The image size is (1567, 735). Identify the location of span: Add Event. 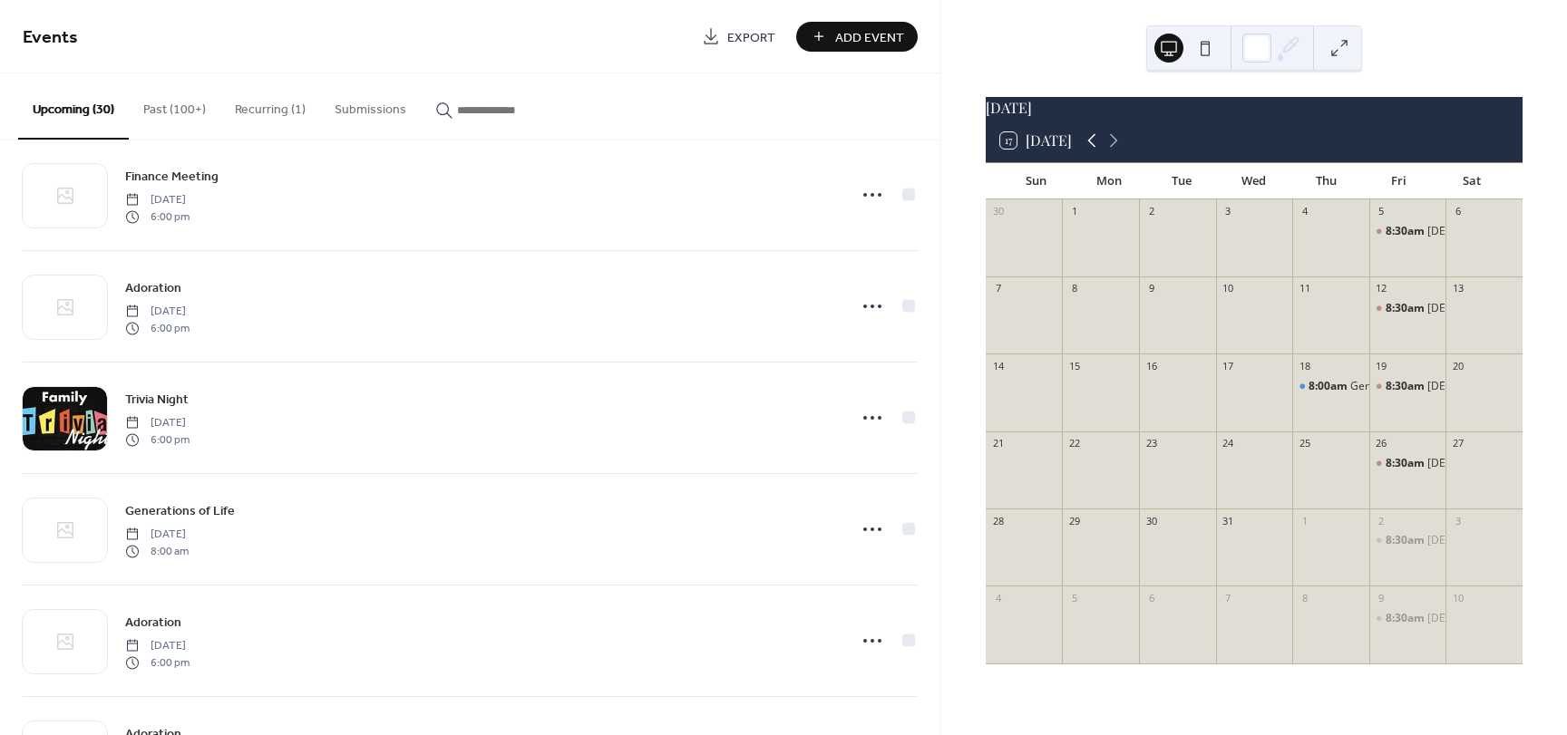
(870, 37).